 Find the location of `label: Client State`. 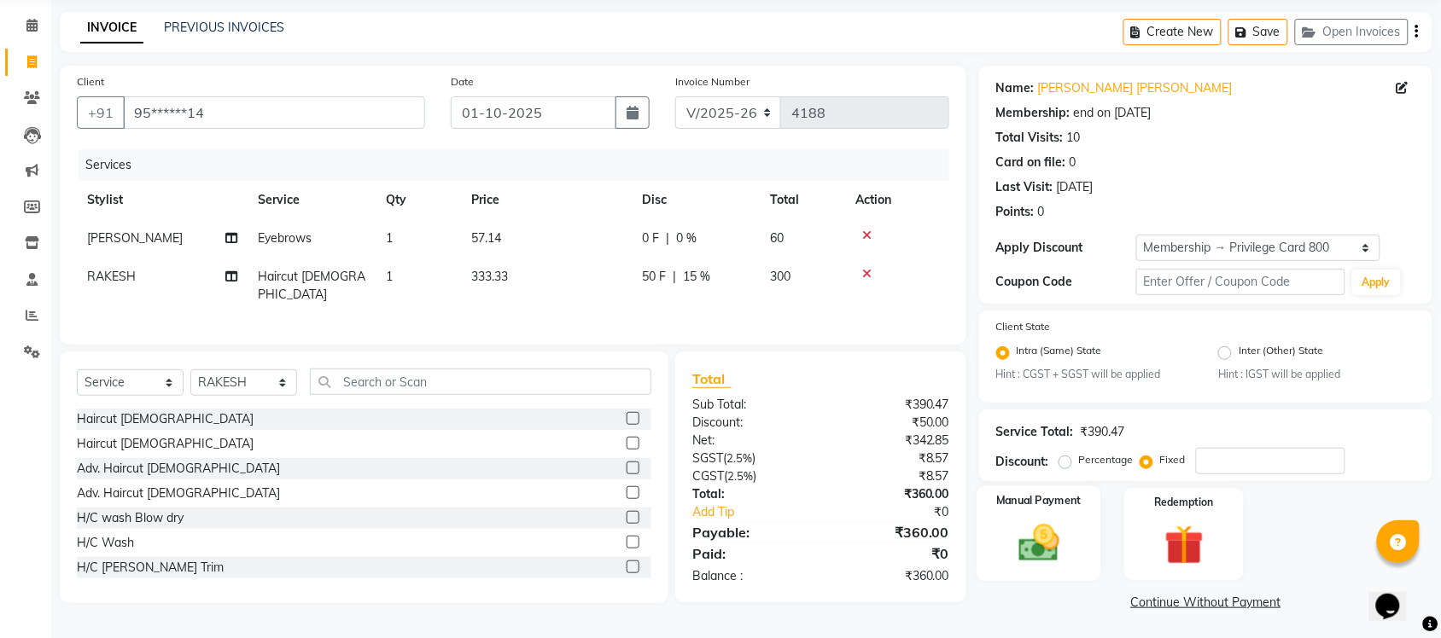

label: Client State is located at coordinates (1023, 327).